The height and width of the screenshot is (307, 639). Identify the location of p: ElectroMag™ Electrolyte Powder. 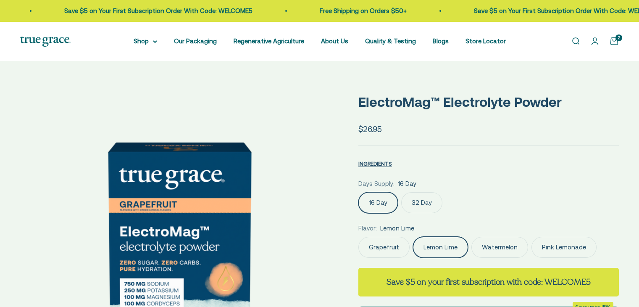
(489, 102).